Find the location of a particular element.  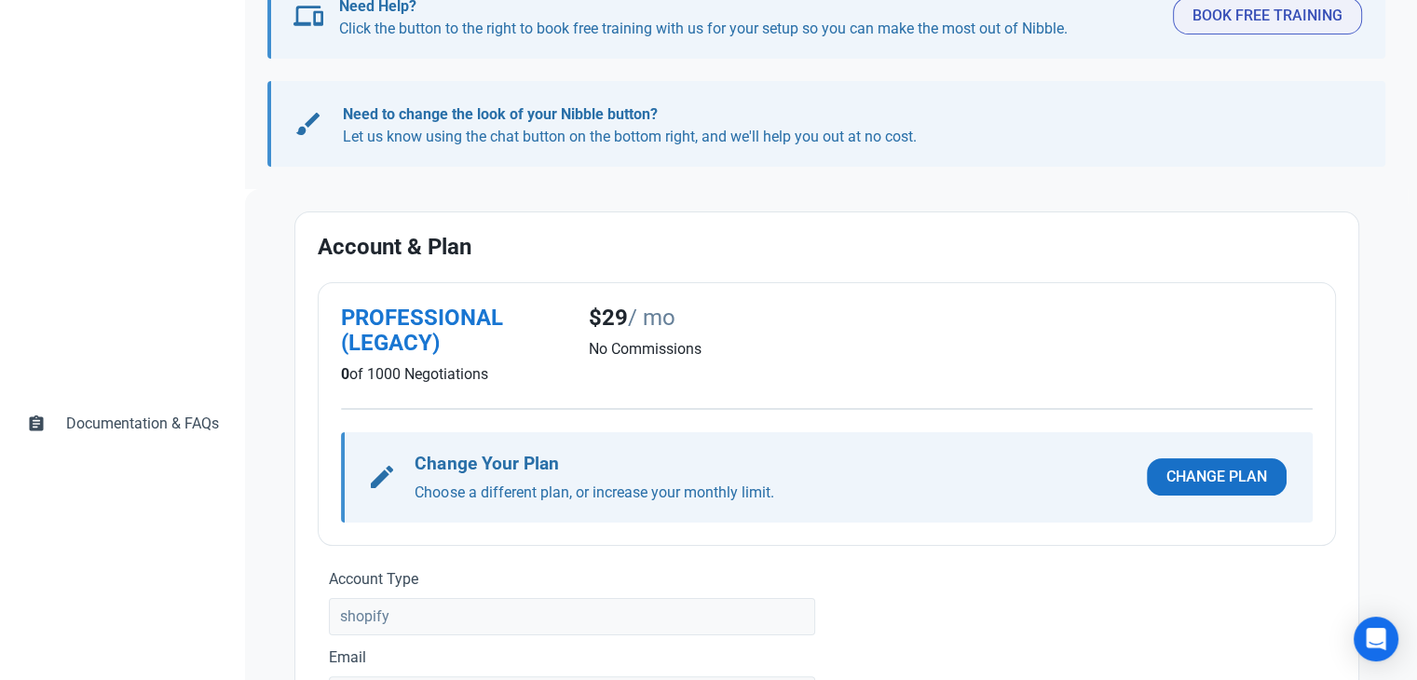

input: shopify is located at coordinates (572, 617).